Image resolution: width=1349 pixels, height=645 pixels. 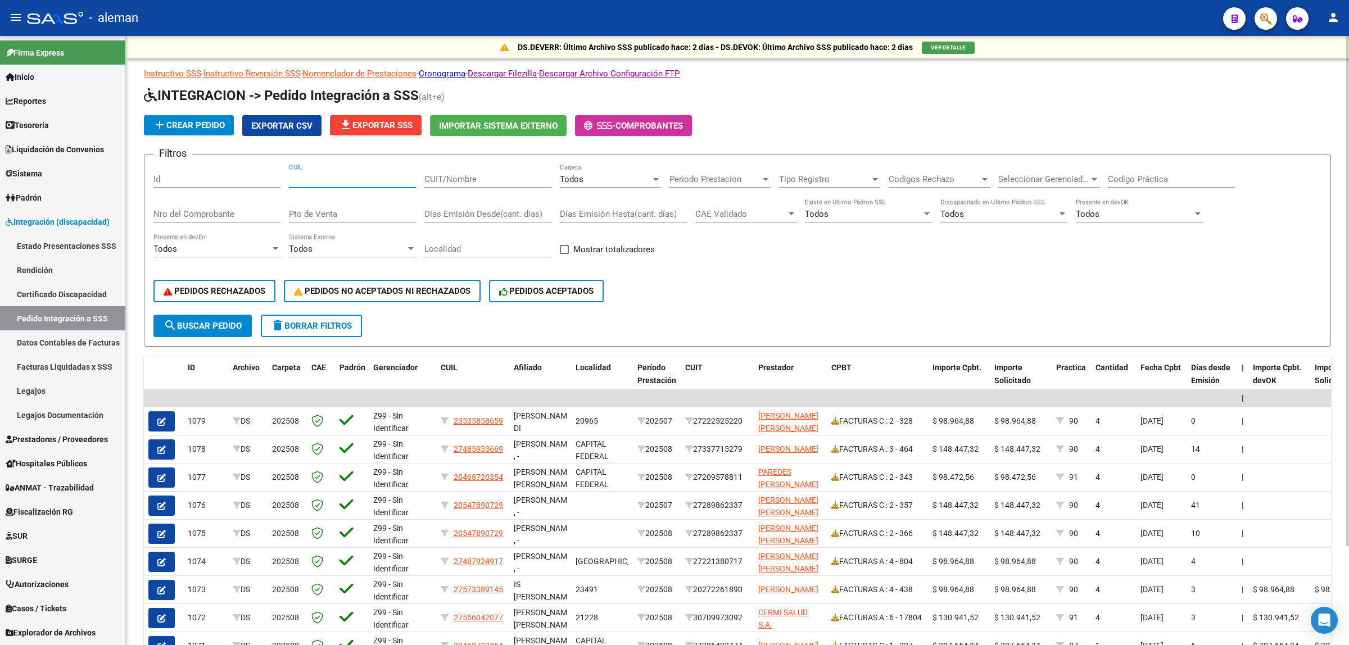 I want to click on span: - aleman, so click(x=114, y=18).